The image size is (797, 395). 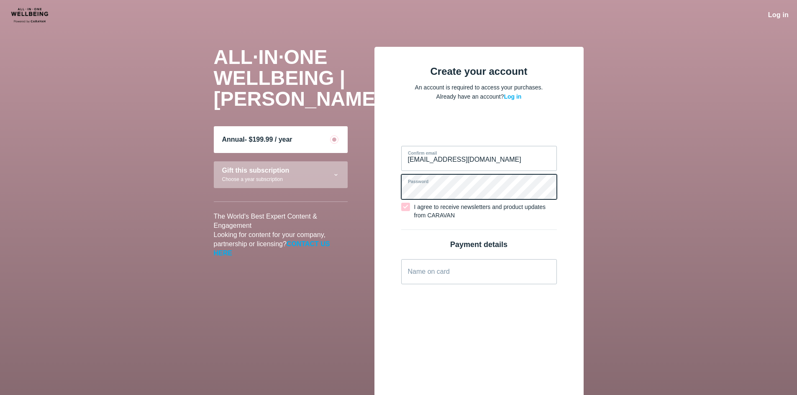 What do you see at coordinates (479, 72) in the screenshot?
I see `div: Create your account` at bounding box center [479, 72].